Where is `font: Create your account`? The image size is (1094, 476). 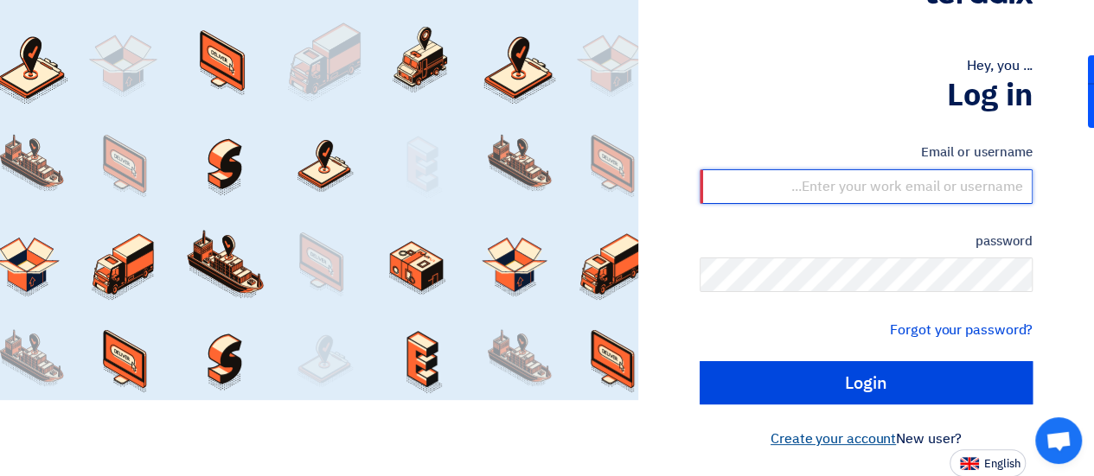
font: Create your account is located at coordinates (833, 439).